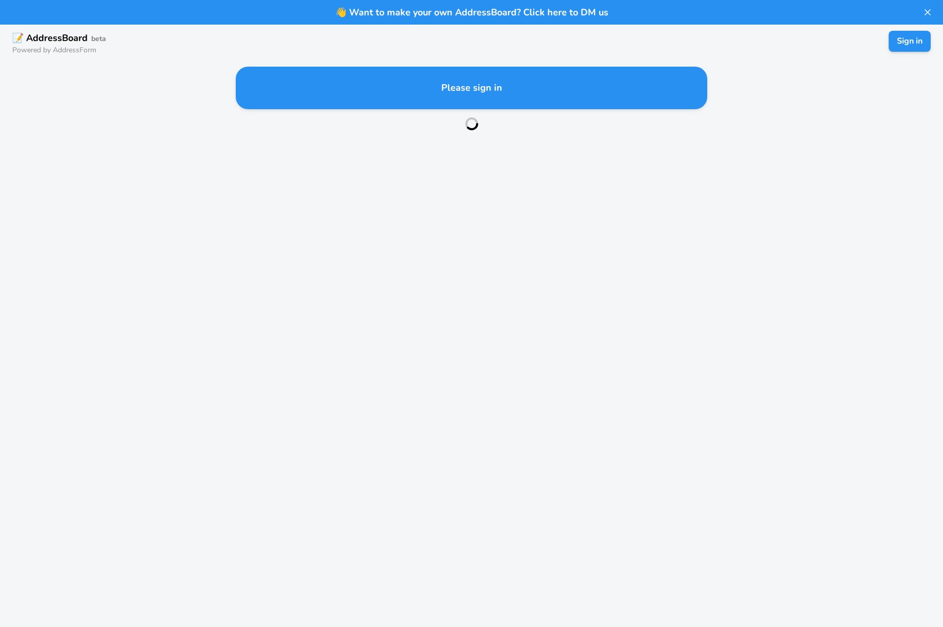 The image size is (943, 627). I want to click on span: beta, so click(98, 38).